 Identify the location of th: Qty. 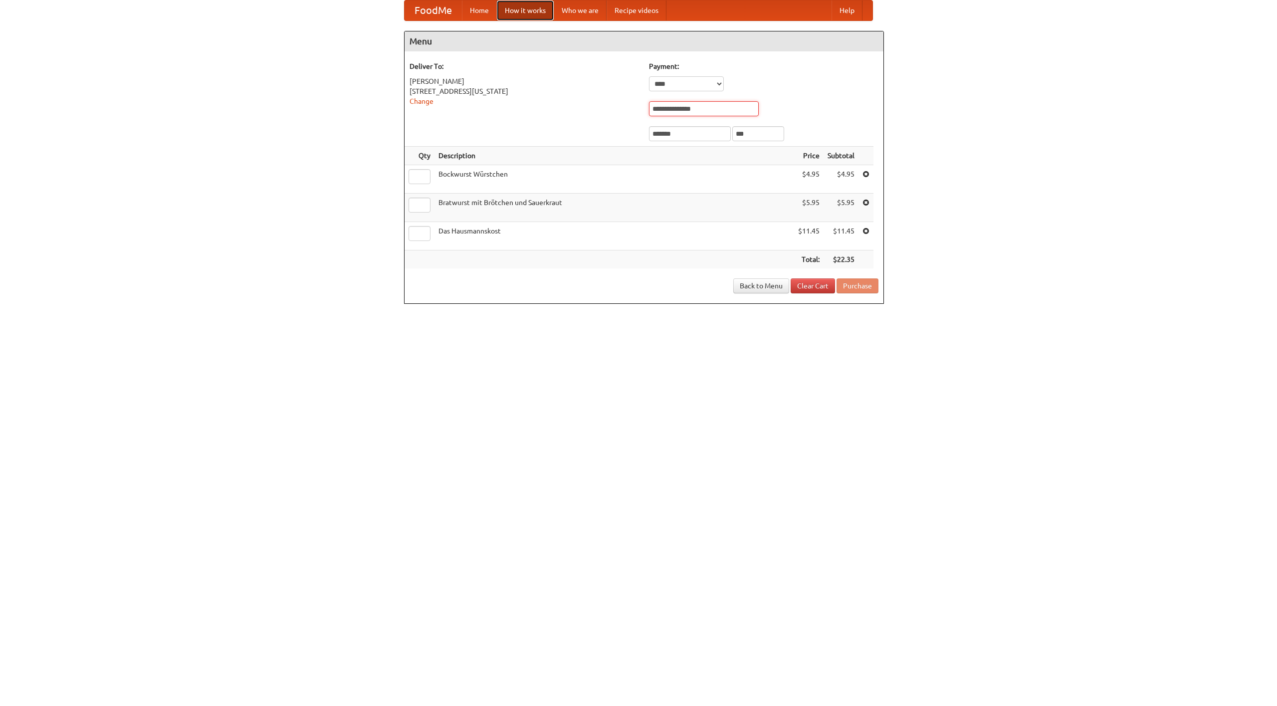
(420, 156).